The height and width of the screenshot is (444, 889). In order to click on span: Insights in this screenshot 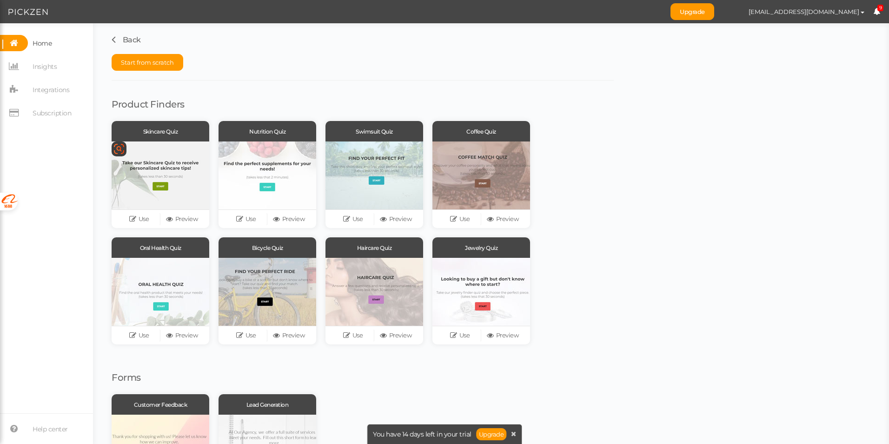, I will do `click(45, 66)`.